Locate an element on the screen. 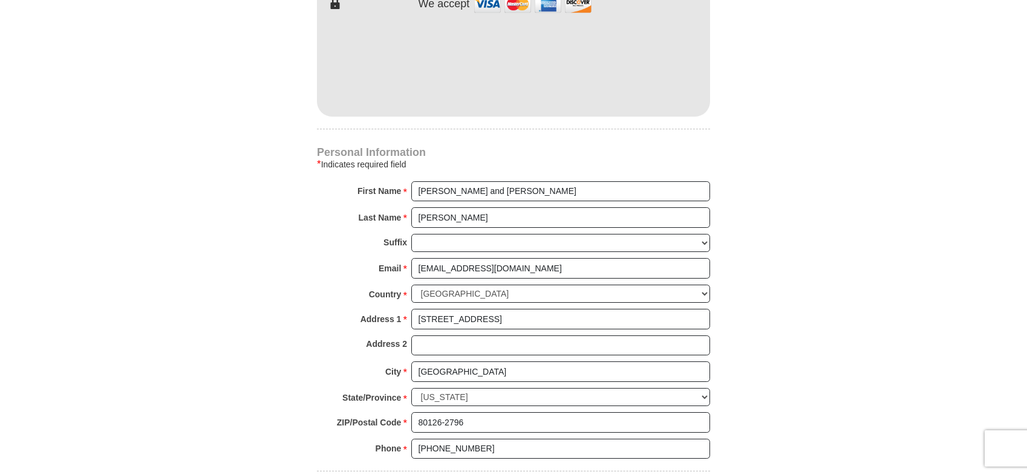 This screenshot has width=1027, height=475. strong: Country is located at coordinates (385, 294).